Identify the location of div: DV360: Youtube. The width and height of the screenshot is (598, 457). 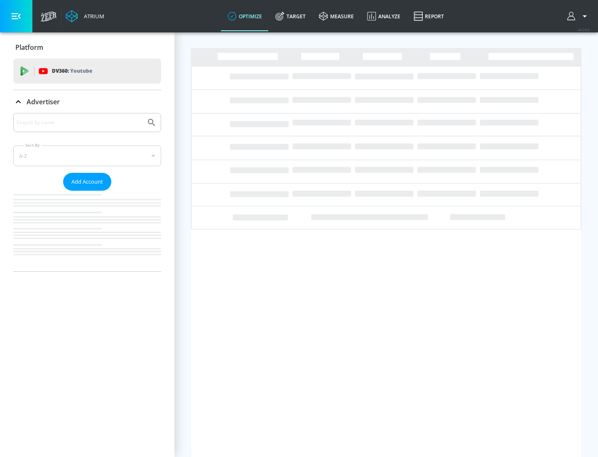
(87, 71).